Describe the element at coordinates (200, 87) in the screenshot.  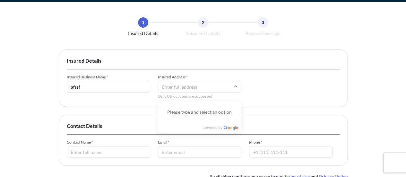
I see `input: Enter full address` at that location.